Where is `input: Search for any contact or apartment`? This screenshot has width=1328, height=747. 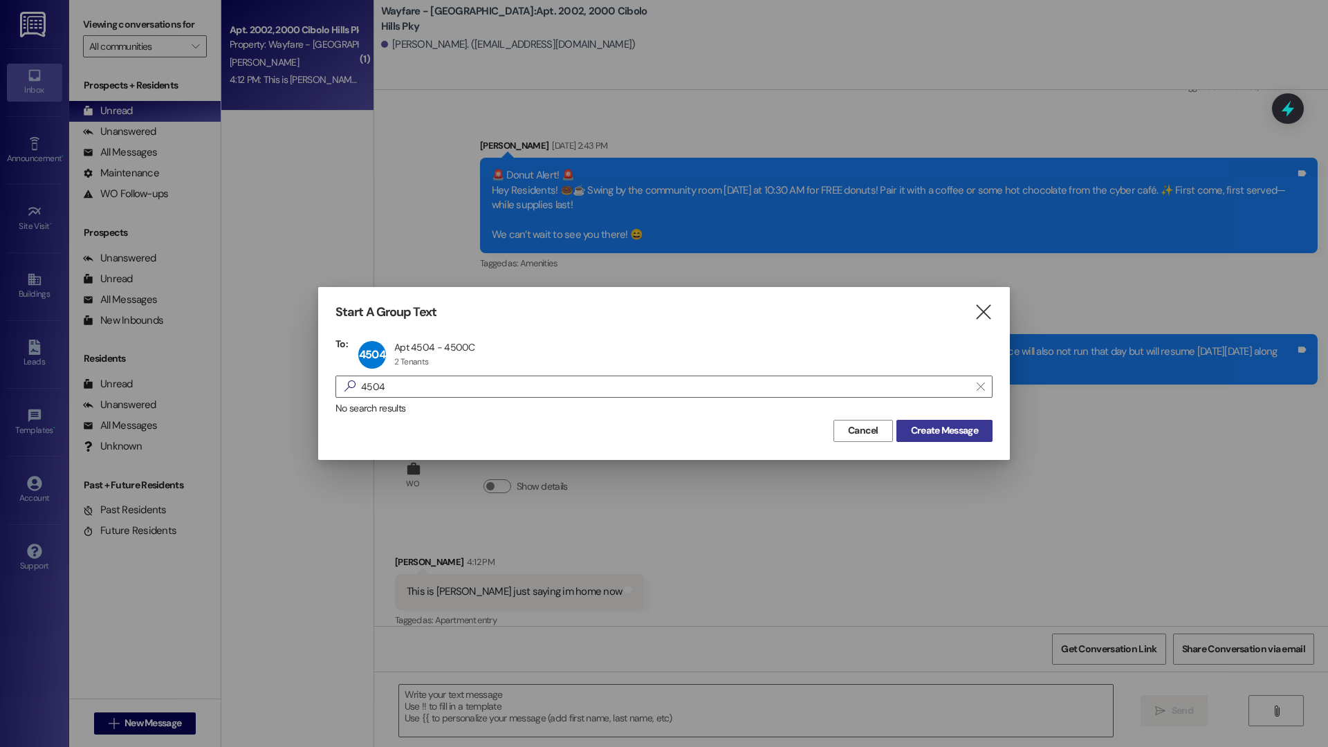
input: Search for any contact or apartment is located at coordinates (665, 387).